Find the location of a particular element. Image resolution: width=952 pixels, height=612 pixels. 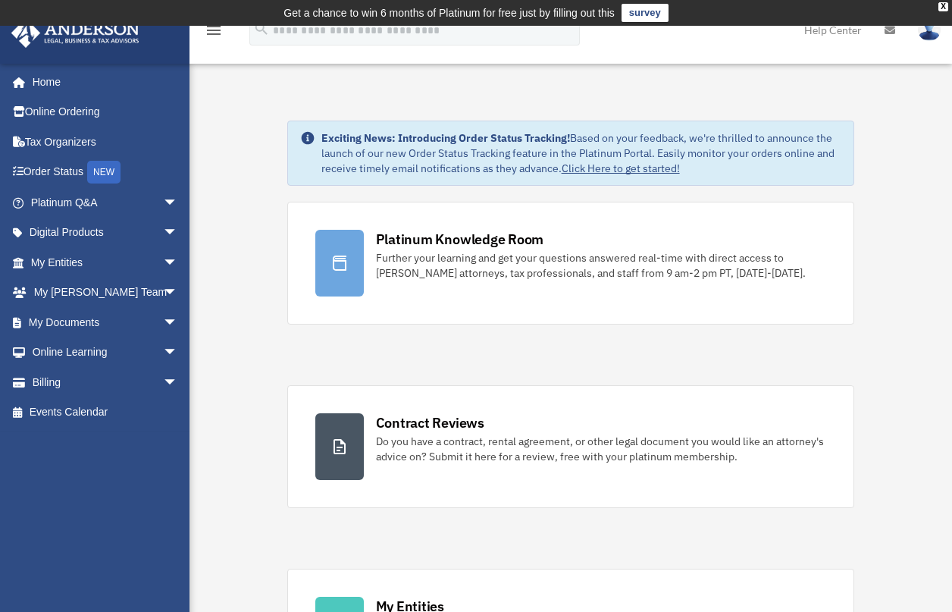

div: Based on your feedback, we're thrilled to announce the launch of our new Order Status Tracking fe... is located at coordinates (581, 153).